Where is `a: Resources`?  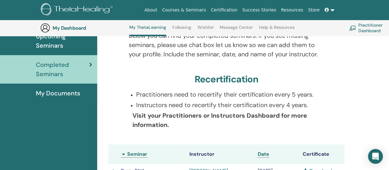 a: Resources is located at coordinates (292, 10).